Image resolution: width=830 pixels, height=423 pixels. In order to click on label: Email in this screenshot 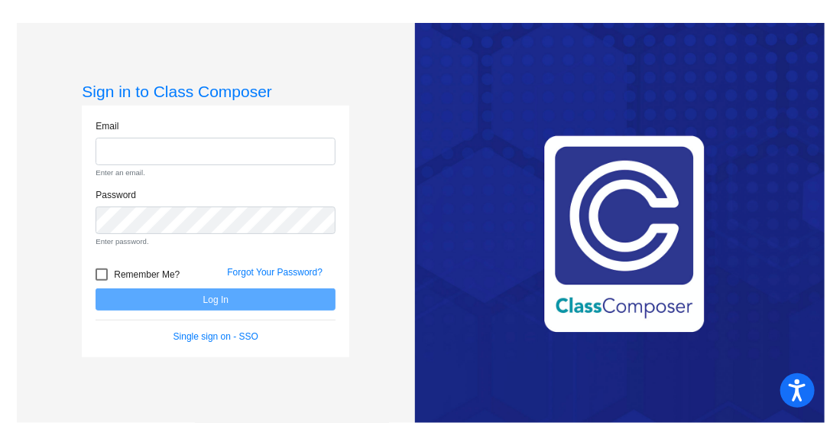, I will do `click(107, 126)`.